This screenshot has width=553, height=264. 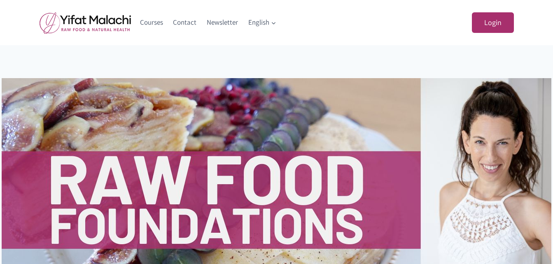 What do you see at coordinates (208, 23) in the screenshot?
I see `nav: Primary Navigation` at bounding box center [208, 23].